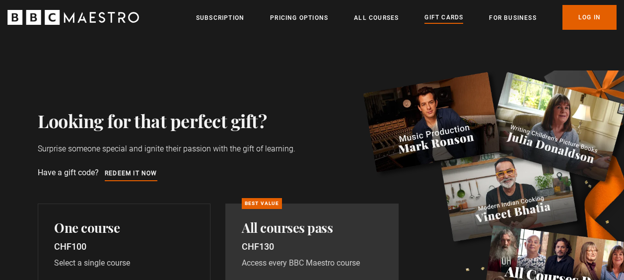 The width and height of the screenshot is (624, 280). Describe the element at coordinates (220, 18) in the screenshot. I see `a: Subscription` at that location.